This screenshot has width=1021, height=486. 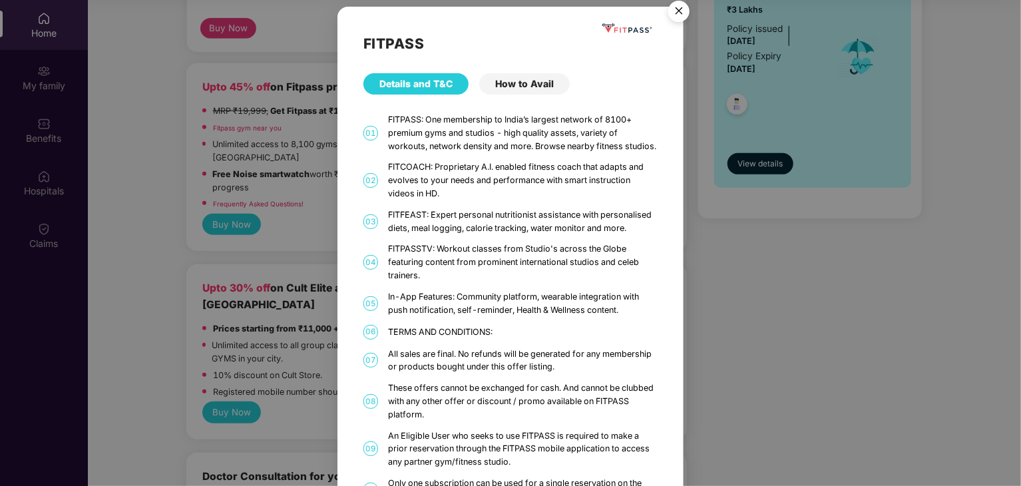 What do you see at coordinates (371, 303) in the screenshot?
I see `span: 05` at bounding box center [371, 303].